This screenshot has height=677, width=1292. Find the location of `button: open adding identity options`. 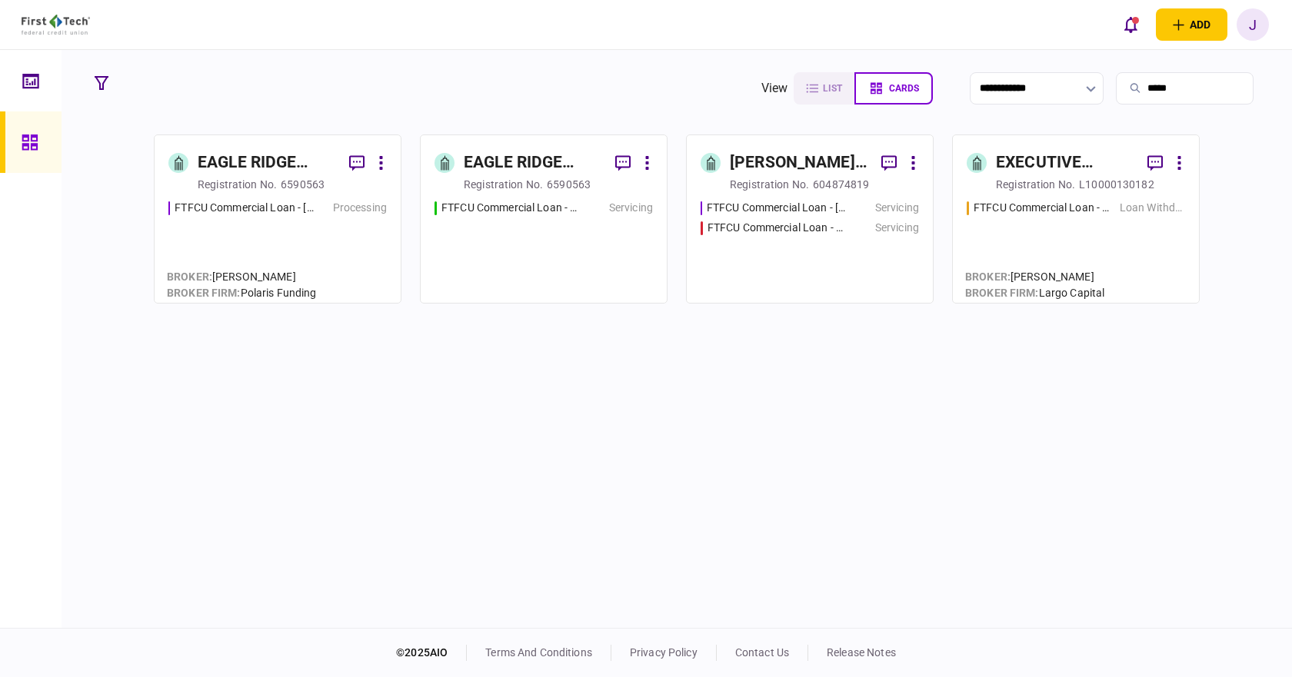

button: open adding identity options is located at coordinates (1191, 25).